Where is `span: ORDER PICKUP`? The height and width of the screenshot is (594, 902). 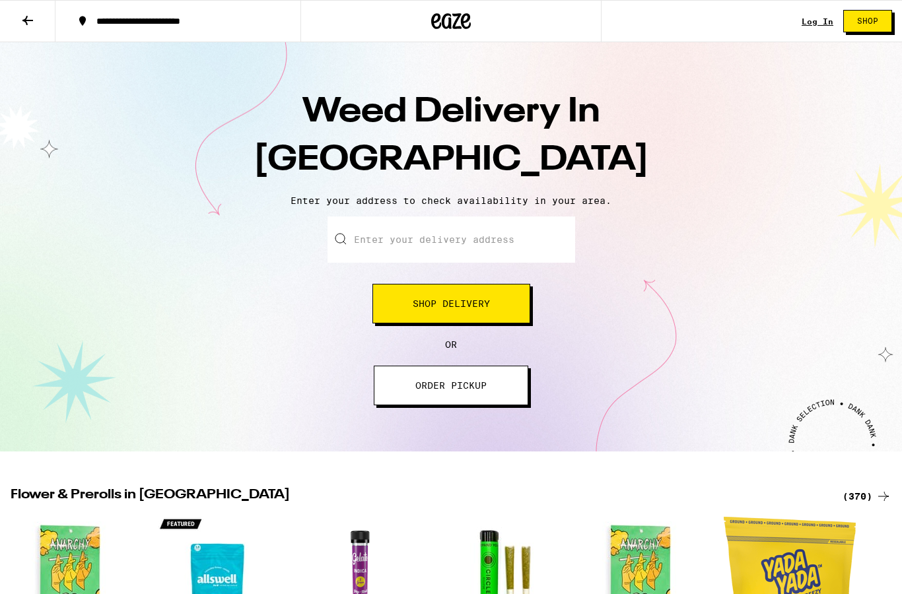
span: ORDER PICKUP is located at coordinates (451, 386).